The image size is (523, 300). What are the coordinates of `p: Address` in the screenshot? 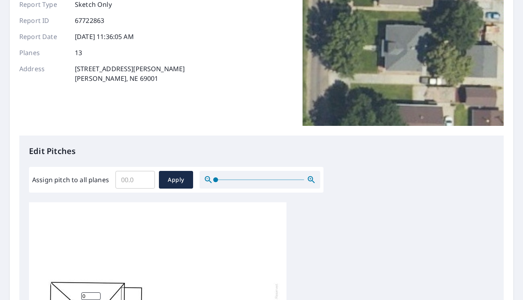 It's located at (43, 74).